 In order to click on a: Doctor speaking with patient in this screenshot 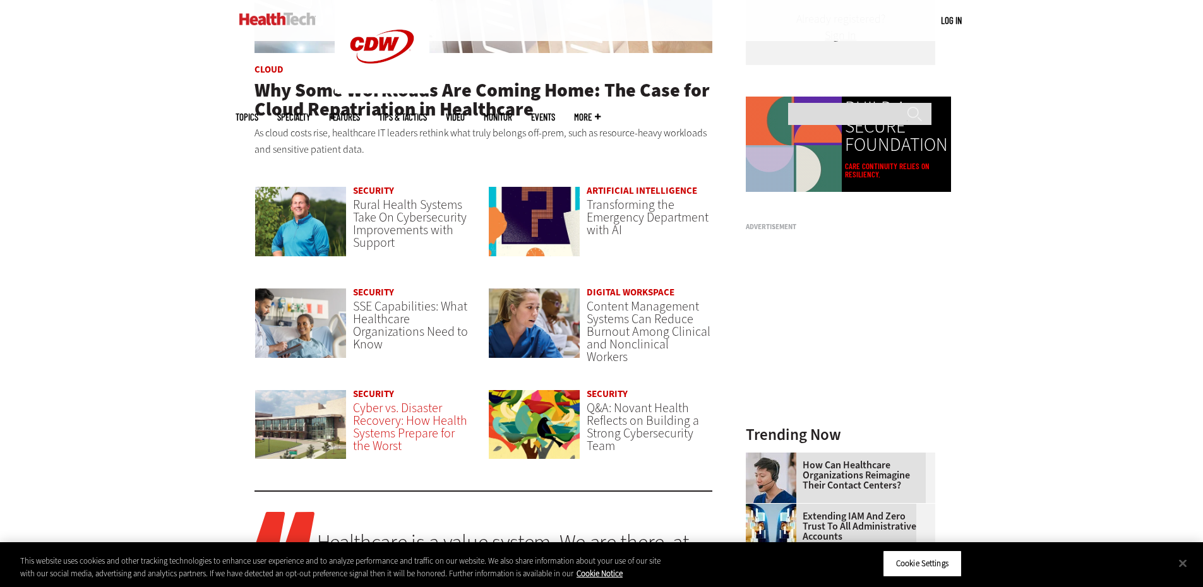, I will do `click(300, 329)`.